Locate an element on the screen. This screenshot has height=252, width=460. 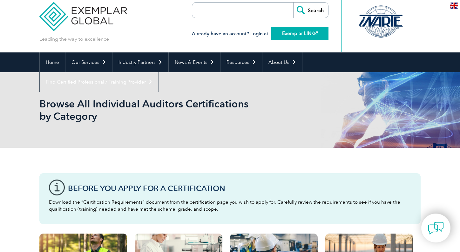
a: Exemplar LINK is located at coordinates (300, 33).